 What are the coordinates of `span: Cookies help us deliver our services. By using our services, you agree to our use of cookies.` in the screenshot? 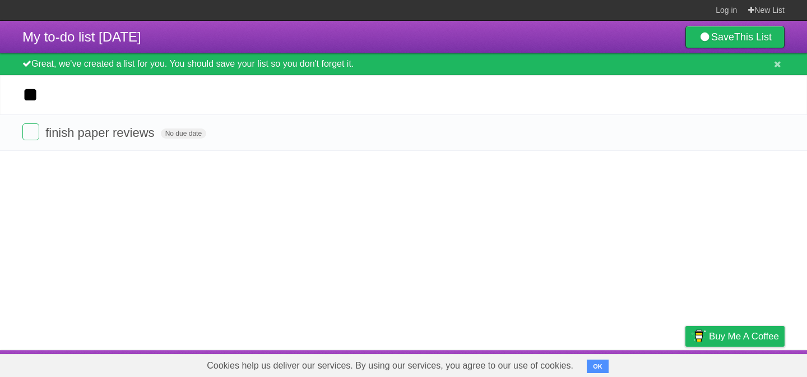 It's located at (390, 365).